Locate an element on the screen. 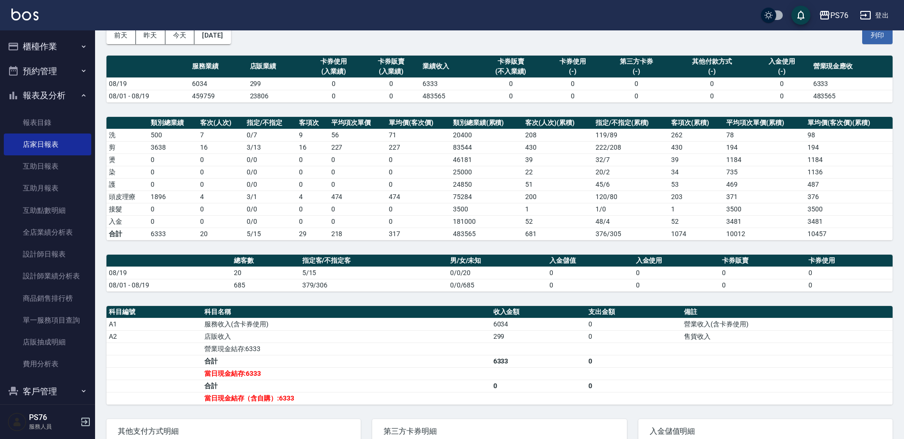 This screenshot has height=439, width=904. td: 1136 is located at coordinates (849, 172).